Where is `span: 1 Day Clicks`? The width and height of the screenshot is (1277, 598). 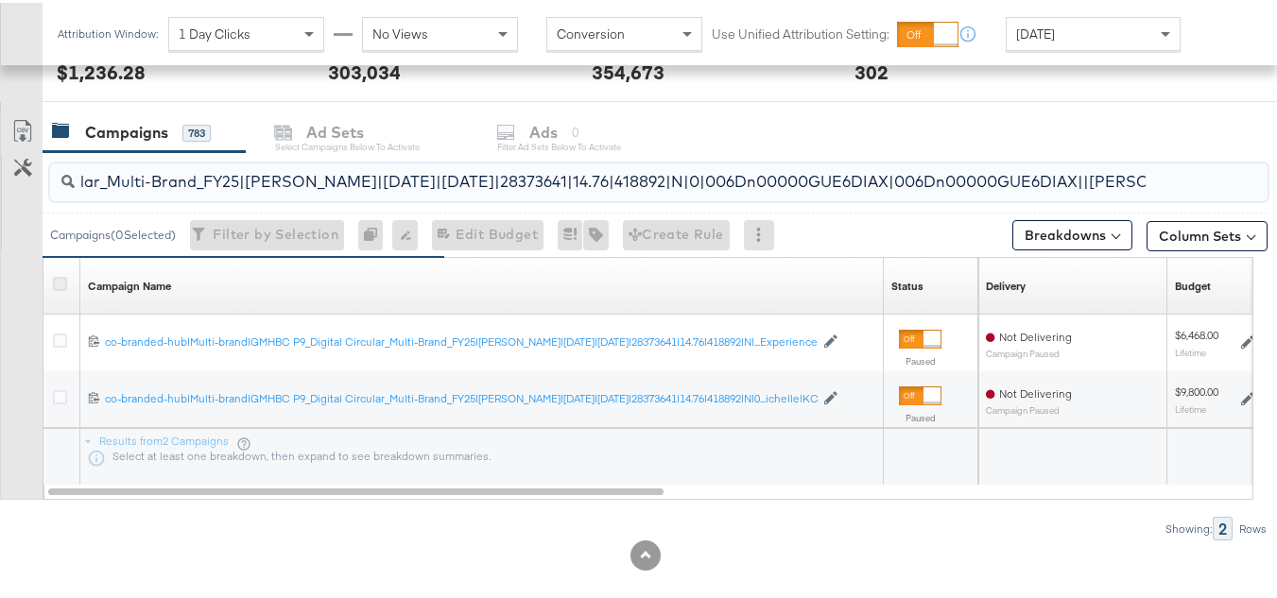
span: 1 Day Clicks is located at coordinates (214, 31).